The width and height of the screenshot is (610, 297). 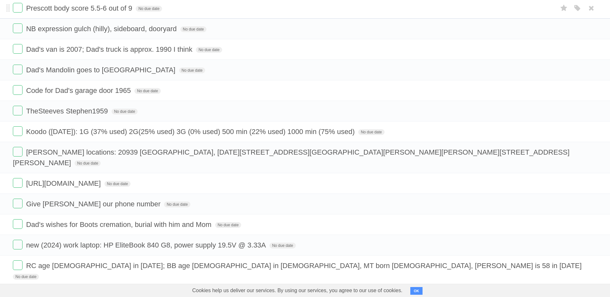 I want to click on button: OK, so click(x=416, y=291).